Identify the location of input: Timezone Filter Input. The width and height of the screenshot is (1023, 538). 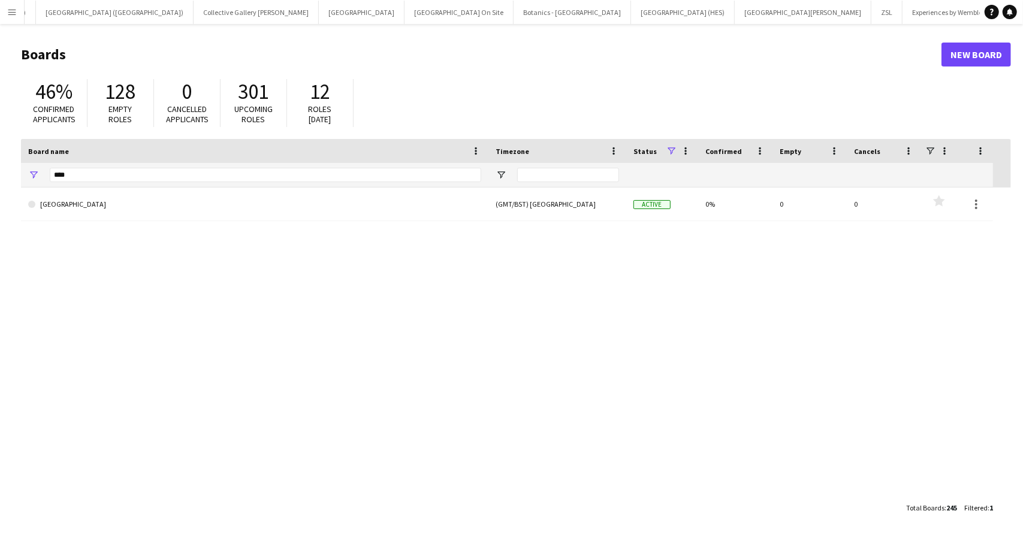
(568, 175).